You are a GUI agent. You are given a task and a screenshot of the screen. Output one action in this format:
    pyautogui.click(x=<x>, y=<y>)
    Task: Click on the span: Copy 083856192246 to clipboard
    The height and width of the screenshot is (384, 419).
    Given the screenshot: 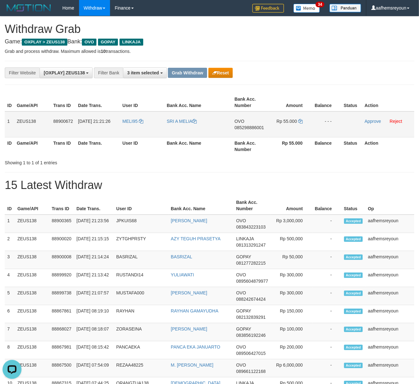 What is the action you would take?
    pyautogui.click(x=251, y=335)
    